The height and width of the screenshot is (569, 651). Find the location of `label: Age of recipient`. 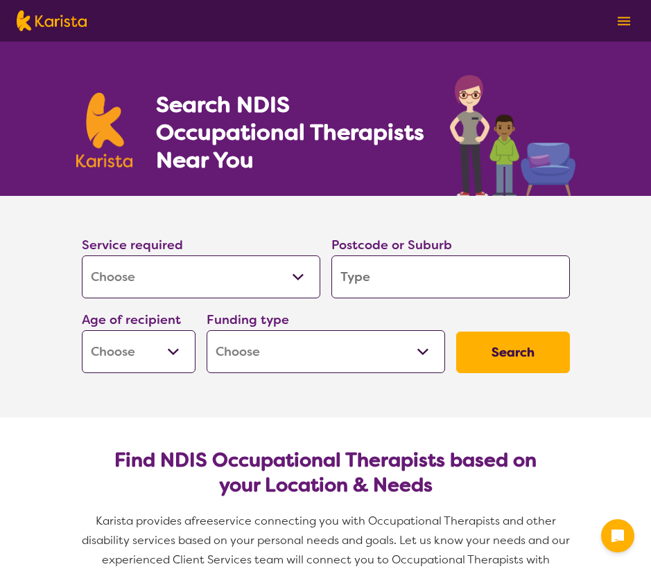

label: Age of recipient is located at coordinates (131, 320).